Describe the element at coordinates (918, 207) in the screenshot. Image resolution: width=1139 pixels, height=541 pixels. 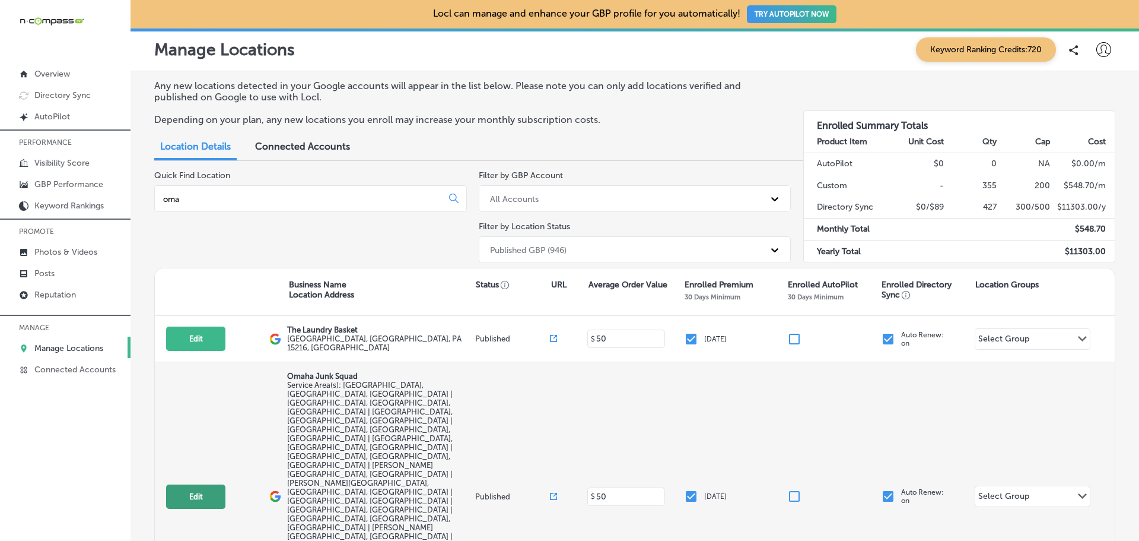
I see `td: $0/$89` at that location.